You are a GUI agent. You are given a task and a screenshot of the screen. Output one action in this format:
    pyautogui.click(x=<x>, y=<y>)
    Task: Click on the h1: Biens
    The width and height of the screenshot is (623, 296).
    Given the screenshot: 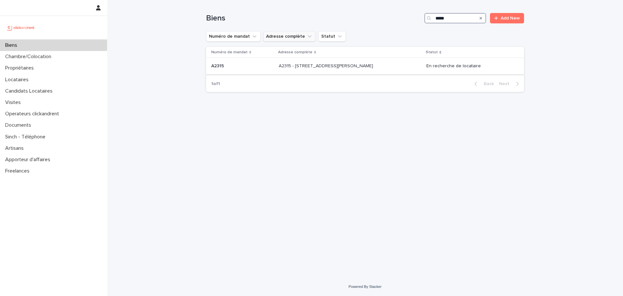 What is the action you would take?
    pyautogui.click(x=314, y=18)
    